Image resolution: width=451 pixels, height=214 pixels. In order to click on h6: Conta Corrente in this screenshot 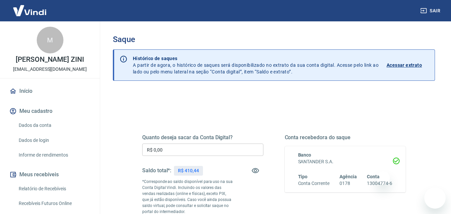, I will do `click(313, 183)`.